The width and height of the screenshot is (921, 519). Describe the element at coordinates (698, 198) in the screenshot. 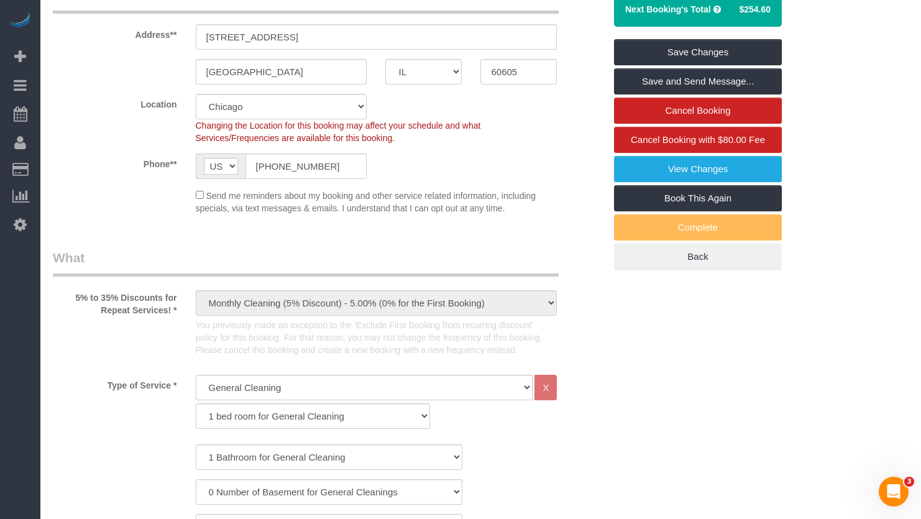

I see `a: Book This Again` at that location.